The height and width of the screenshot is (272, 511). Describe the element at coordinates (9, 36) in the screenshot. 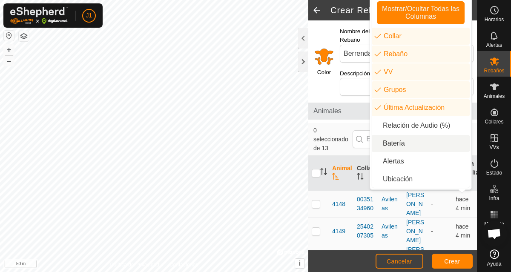

I see `button: Restablecer Mapa` at that location.